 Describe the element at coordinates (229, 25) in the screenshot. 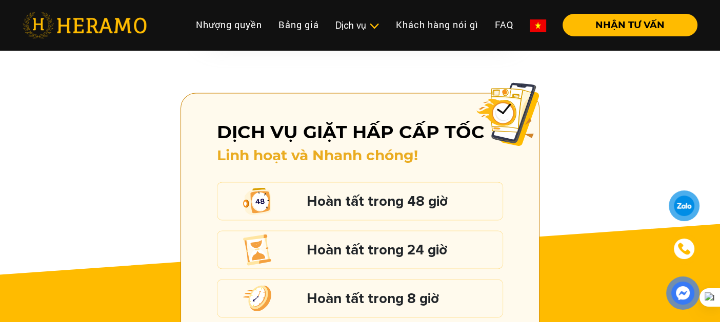

I see `a: Nhượng quyền` at that location.